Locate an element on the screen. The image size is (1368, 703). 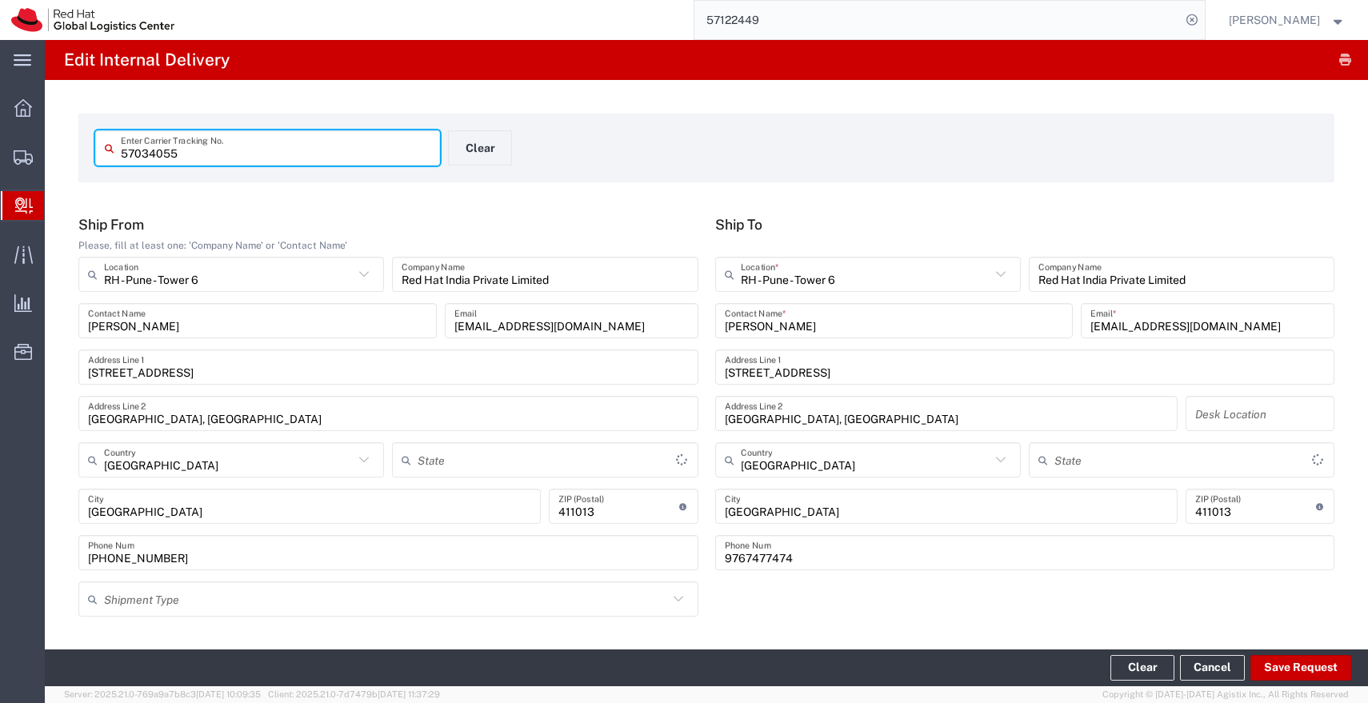
h4: Edit Internal Delivery is located at coordinates (146, 60).